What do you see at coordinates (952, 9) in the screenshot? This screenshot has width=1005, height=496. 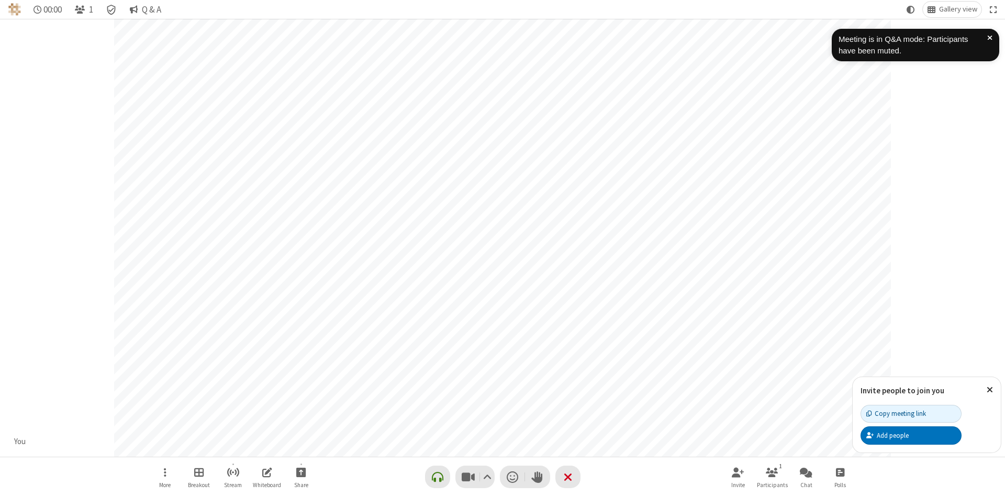 I see `button: Change layout` at bounding box center [952, 9].